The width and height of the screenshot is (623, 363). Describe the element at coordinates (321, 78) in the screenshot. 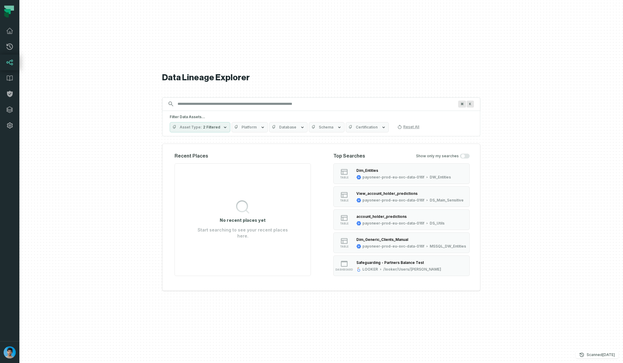

I see `h1: Data Lineage Explorer` at that location.